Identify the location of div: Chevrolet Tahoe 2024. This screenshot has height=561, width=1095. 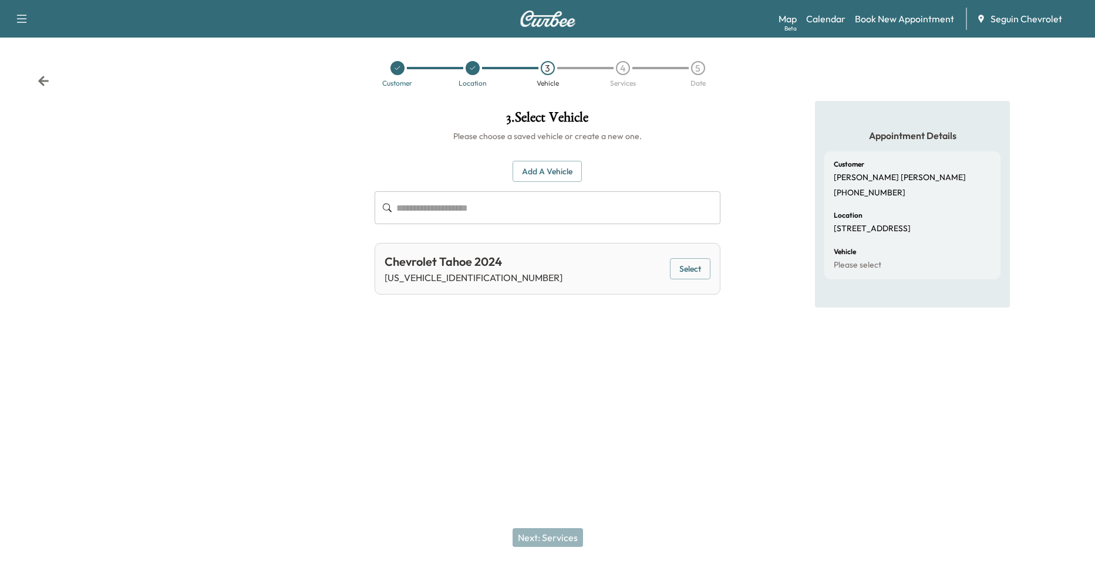
(473, 262).